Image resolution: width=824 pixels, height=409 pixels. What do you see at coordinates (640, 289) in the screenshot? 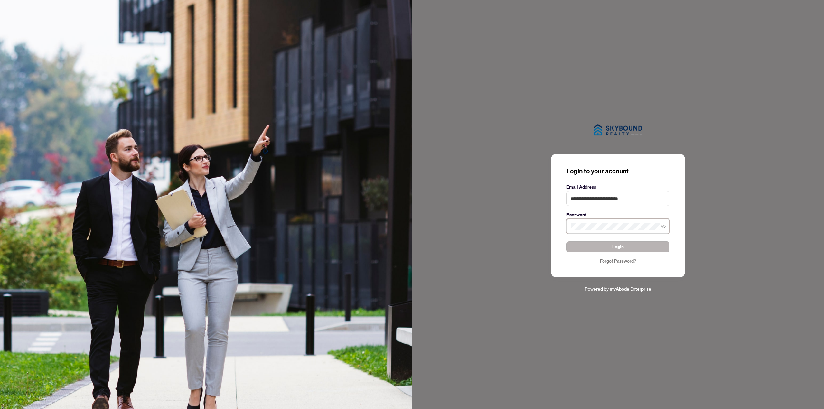
I see `span: Enterprise` at bounding box center [640, 289].